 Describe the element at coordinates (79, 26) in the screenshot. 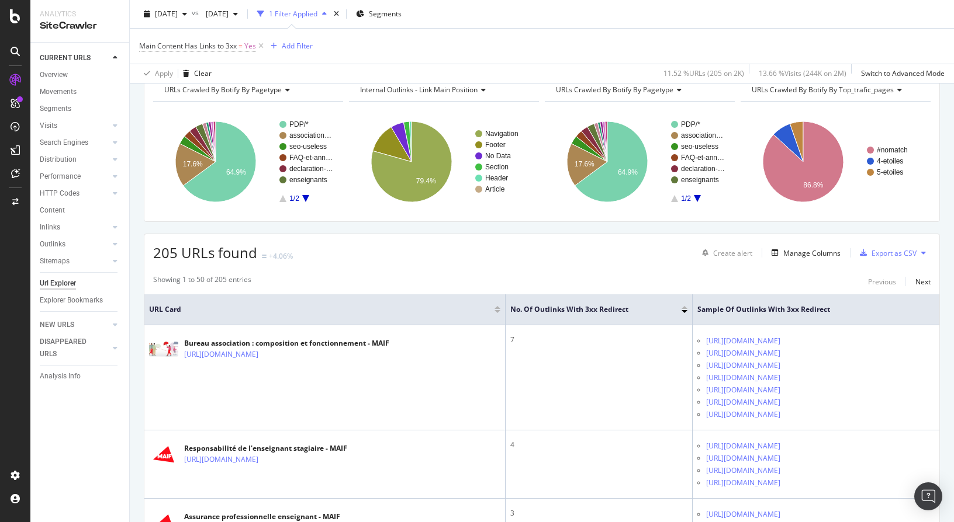

I see `div: SiteCrawler` at that location.